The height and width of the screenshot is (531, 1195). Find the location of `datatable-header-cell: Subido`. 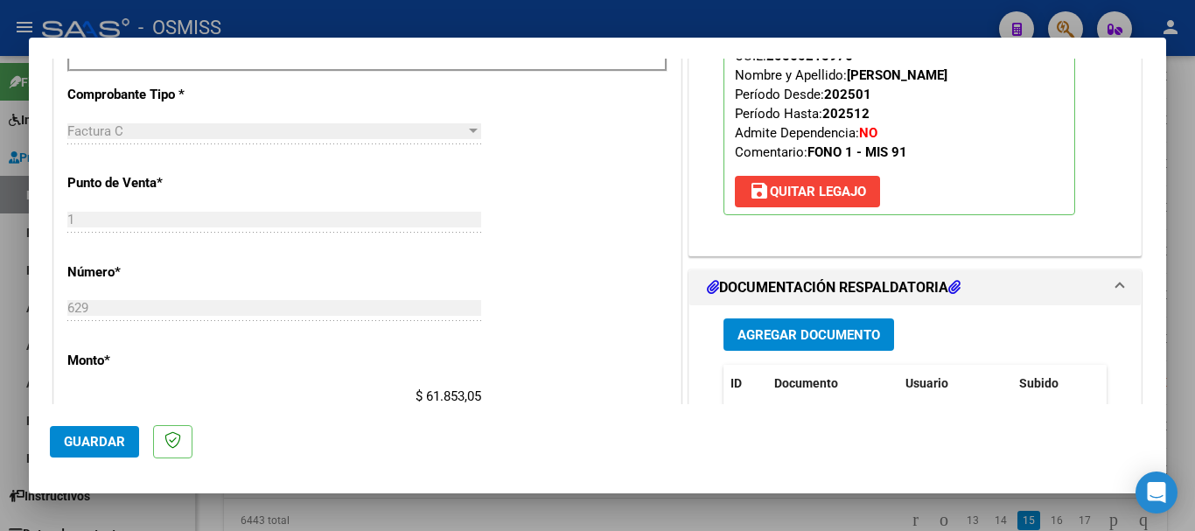

datatable-header-cell: Subido is located at coordinates (1056, 383).